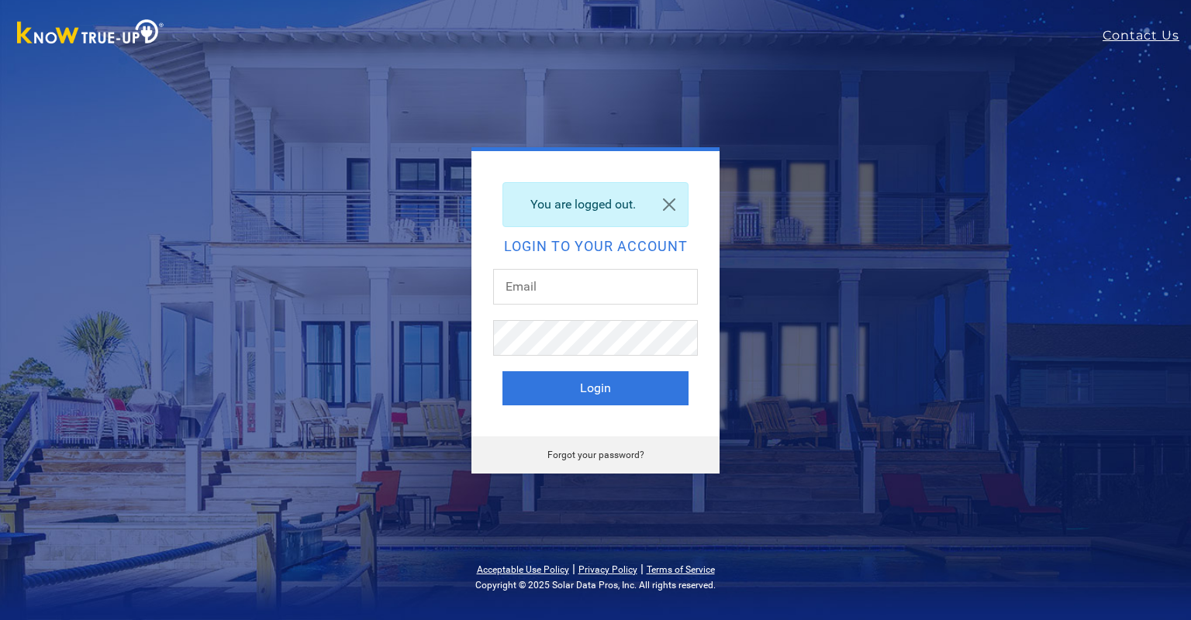  Describe the element at coordinates (608, 570) in the screenshot. I see `a: Privacy Policy` at that location.